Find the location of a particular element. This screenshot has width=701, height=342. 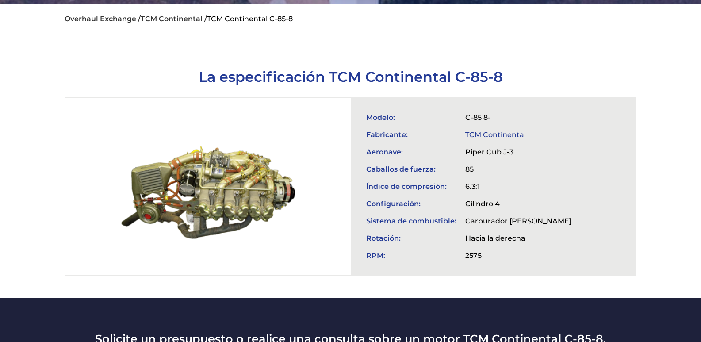

td: Aeronave: is located at coordinates (411, 152).